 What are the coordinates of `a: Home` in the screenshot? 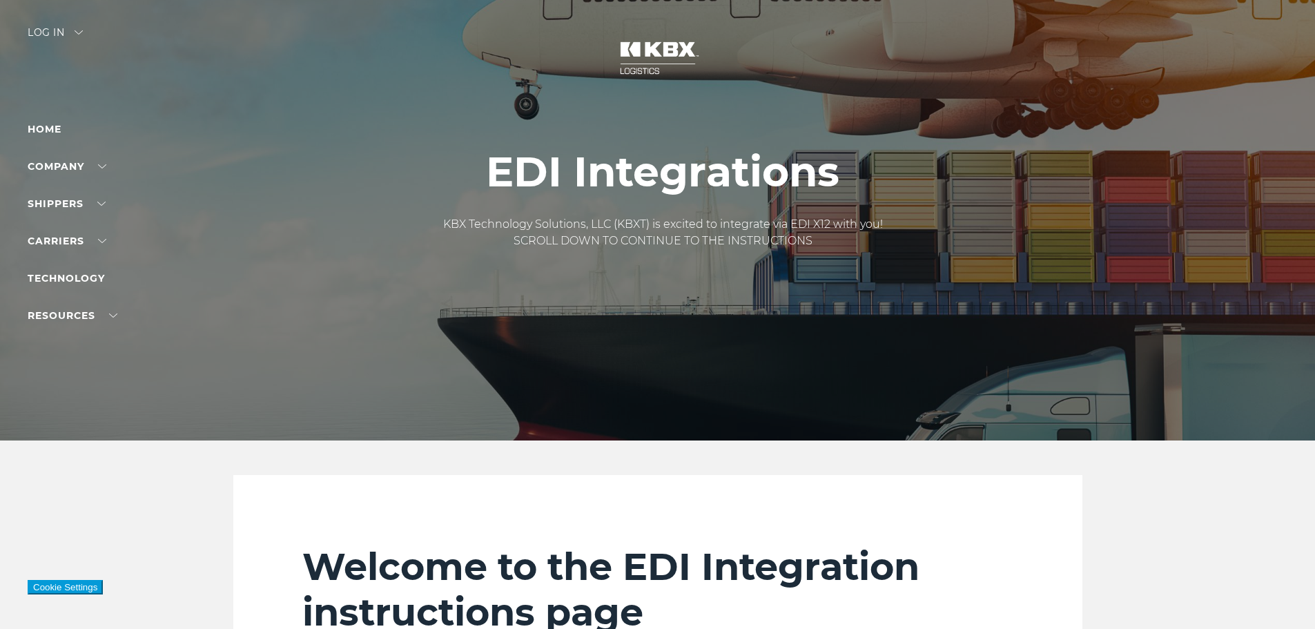 It's located at (44, 129).